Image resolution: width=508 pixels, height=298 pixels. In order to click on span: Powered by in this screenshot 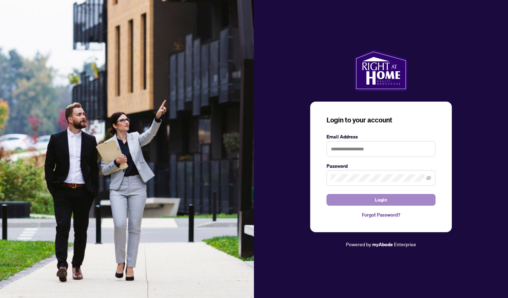, I will do `click(358, 244)`.